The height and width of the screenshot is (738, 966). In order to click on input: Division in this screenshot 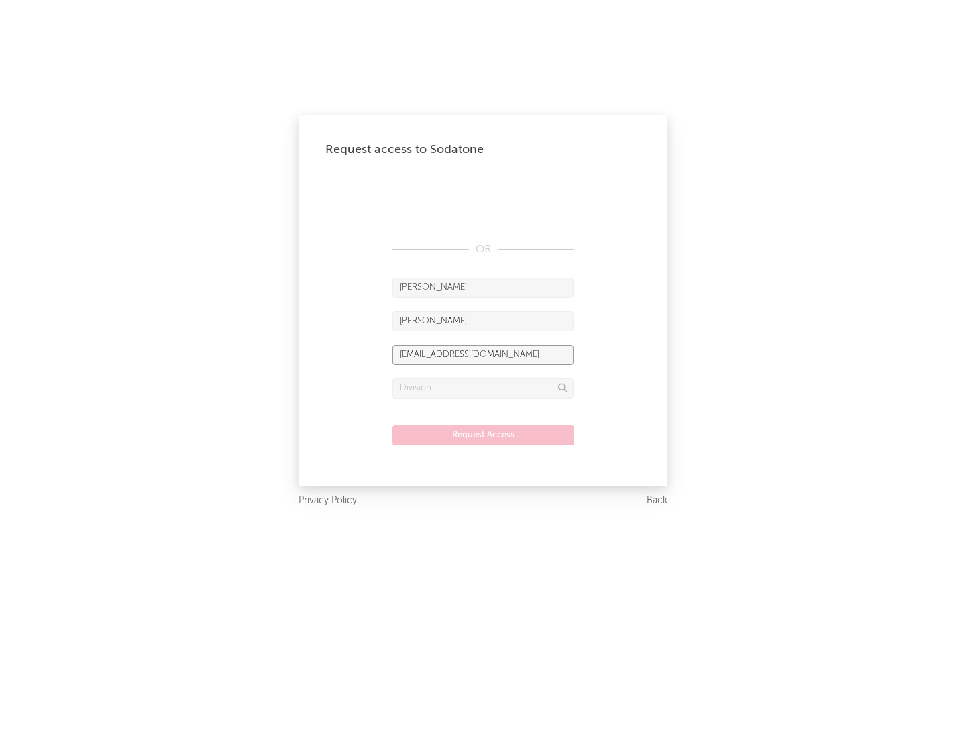, I will do `click(483, 388)`.